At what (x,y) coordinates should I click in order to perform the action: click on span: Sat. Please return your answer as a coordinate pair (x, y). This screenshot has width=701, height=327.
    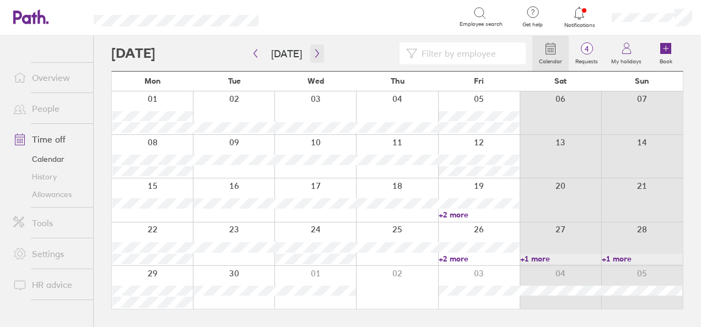
    Looking at the image, I should click on (561, 81).